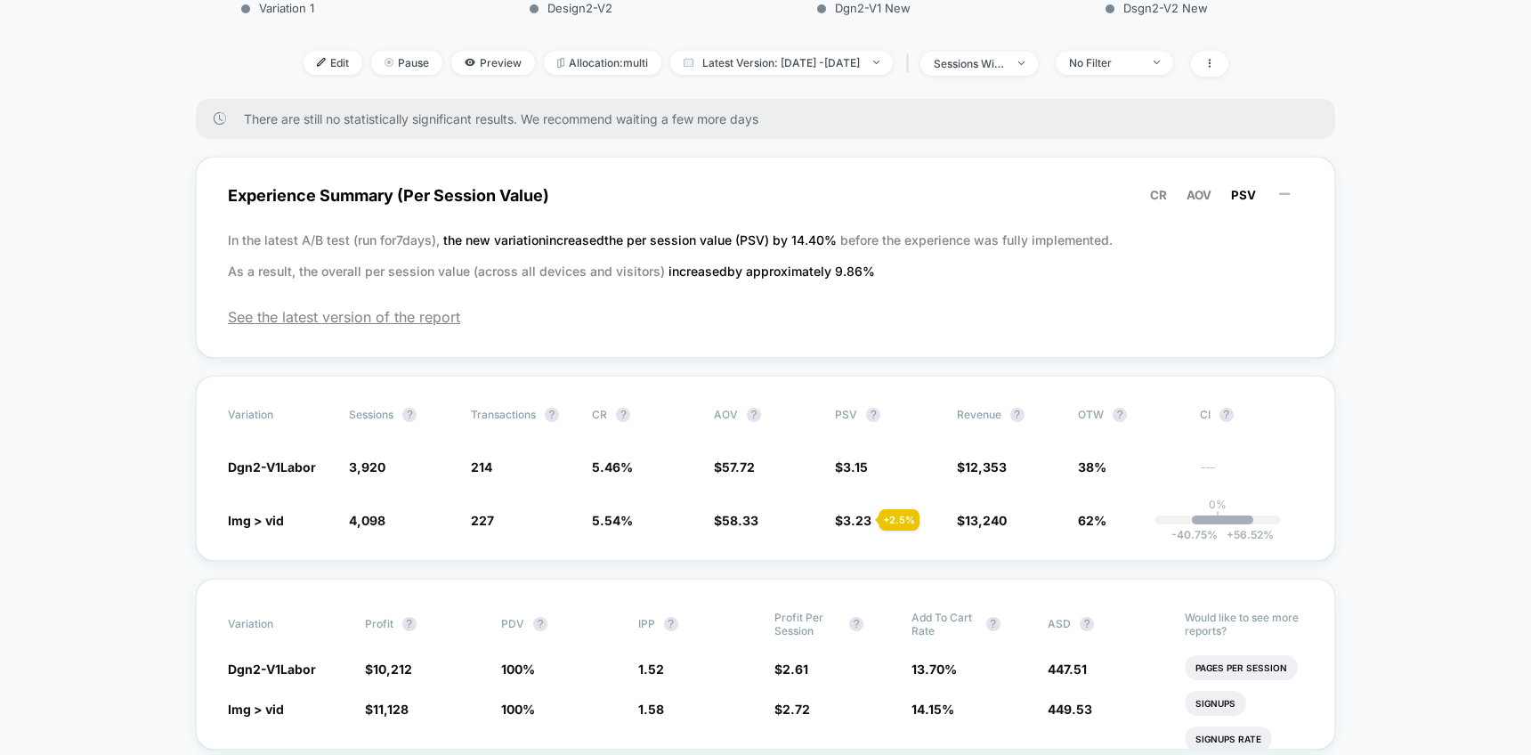 This screenshot has width=1531, height=755. Describe the element at coordinates (651, 708) in the screenshot. I see `span: 1.58` at that location.